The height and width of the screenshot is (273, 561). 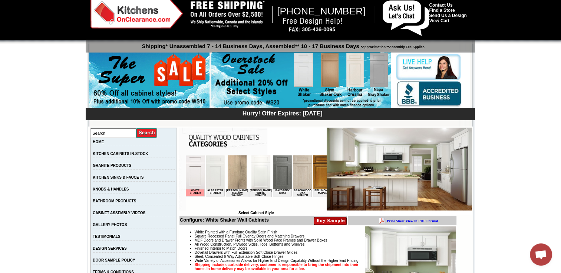 What do you see at coordinates (325, 232) in the screenshot?
I see `li: White Painted with a Furniture Quality Satin Finish` at bounding box center [325, 232].